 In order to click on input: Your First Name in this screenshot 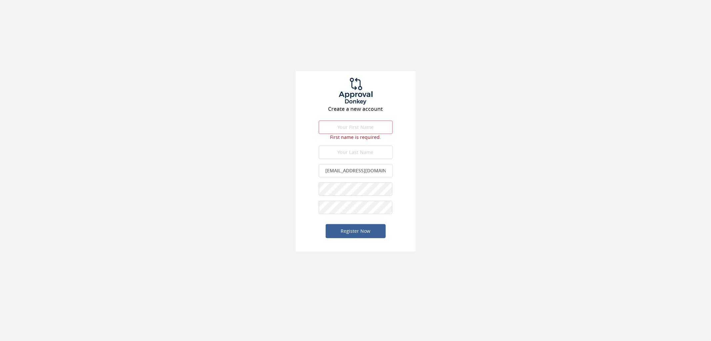, I will do `click(356, 127)`.